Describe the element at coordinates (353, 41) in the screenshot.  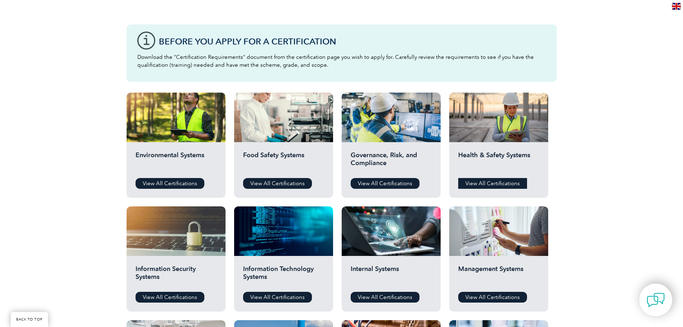
I see `h3: Before You Apply For a Certification` at that location.